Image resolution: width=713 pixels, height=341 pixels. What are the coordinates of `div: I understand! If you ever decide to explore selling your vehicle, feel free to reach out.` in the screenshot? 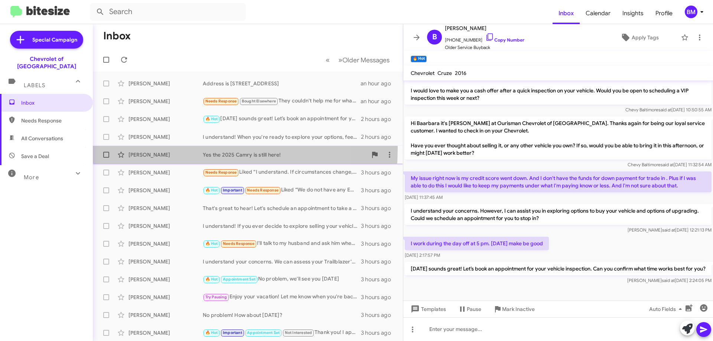 It's located at (282, 226).